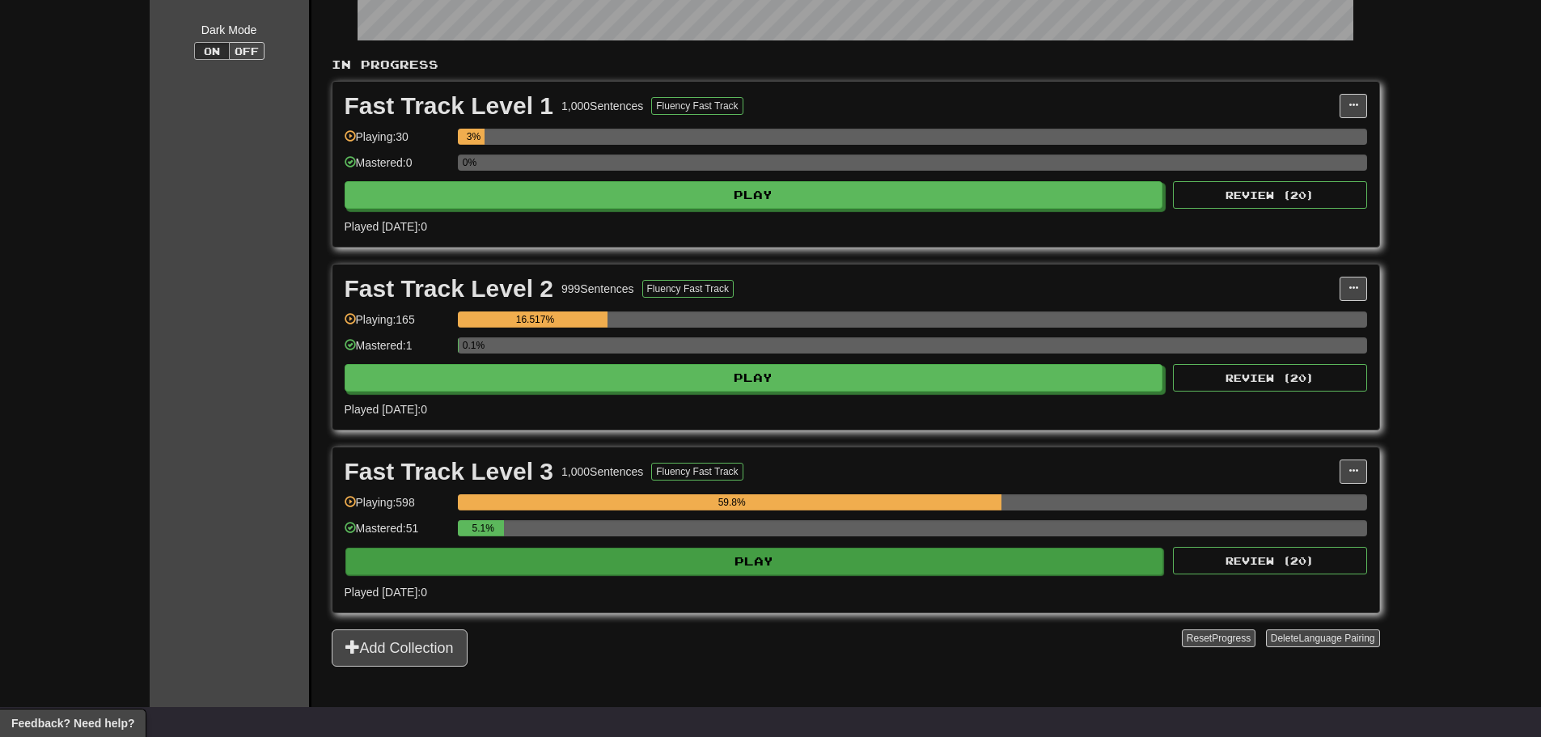 Image resolution: width=1541 pixels, height=737 pixels. I want to click on div: 16.517%, so click(535, 320).